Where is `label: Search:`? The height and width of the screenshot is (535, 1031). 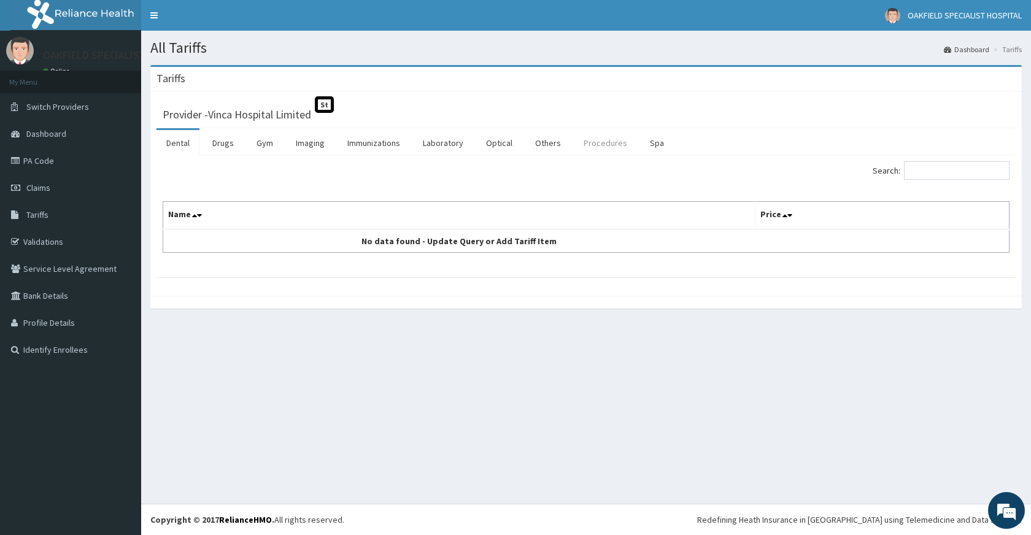
label: Search: is located at coordinates (941, 171).